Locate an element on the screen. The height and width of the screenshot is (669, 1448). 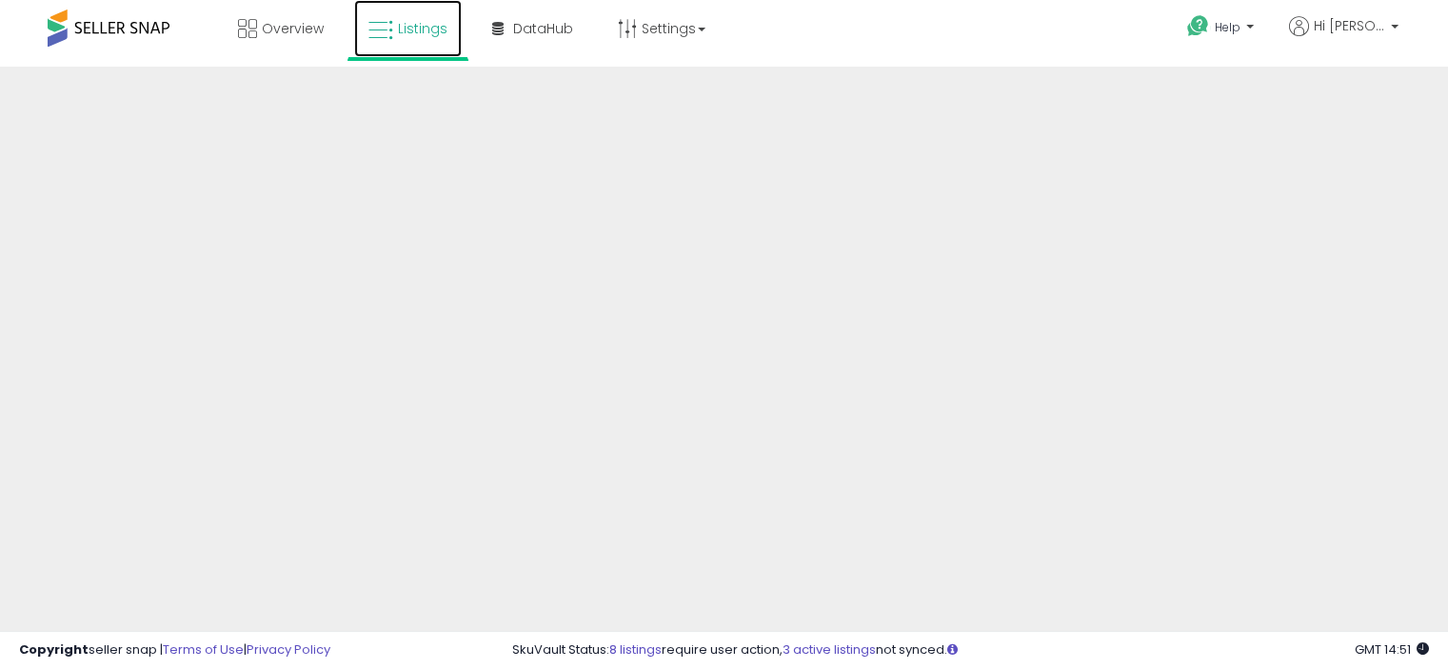
i: Get Help is located at coordinates (1198, 26).